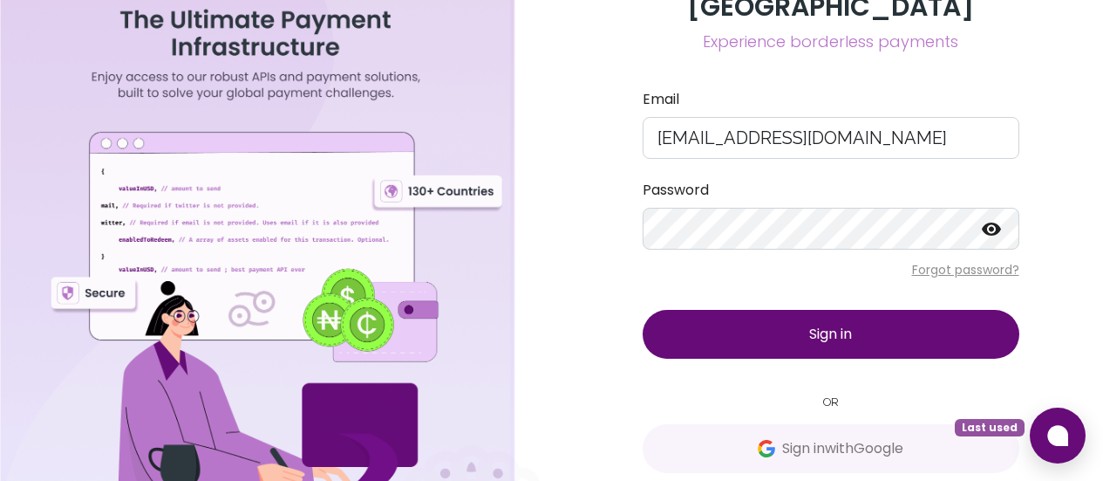  I want to click on span: Last used, so click(990, 427).